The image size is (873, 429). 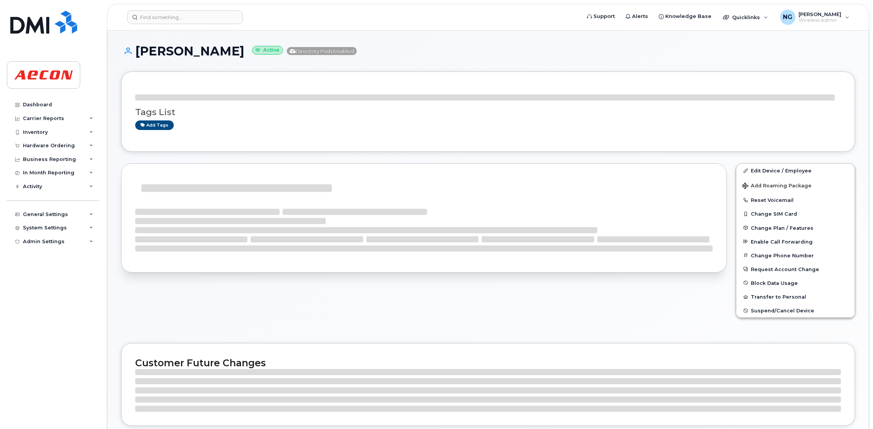 What do you see at coordinates (796, 255) in the screenshot?
I see `button: Change Phone Number` at bounding box center [796, 255].